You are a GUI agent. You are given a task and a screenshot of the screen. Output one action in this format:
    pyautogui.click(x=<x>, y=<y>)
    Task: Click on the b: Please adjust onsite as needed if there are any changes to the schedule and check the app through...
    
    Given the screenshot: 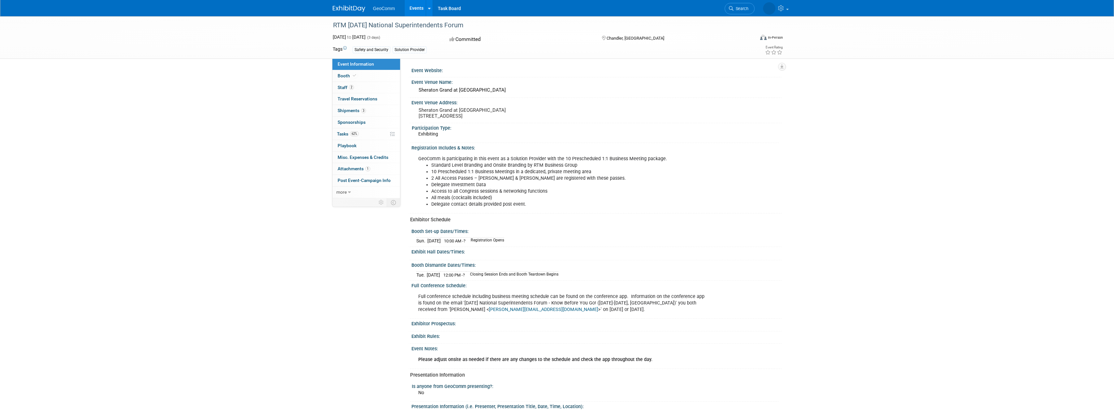 What is the action you would take?
    pyautogui.click(x=535, y=360)
    